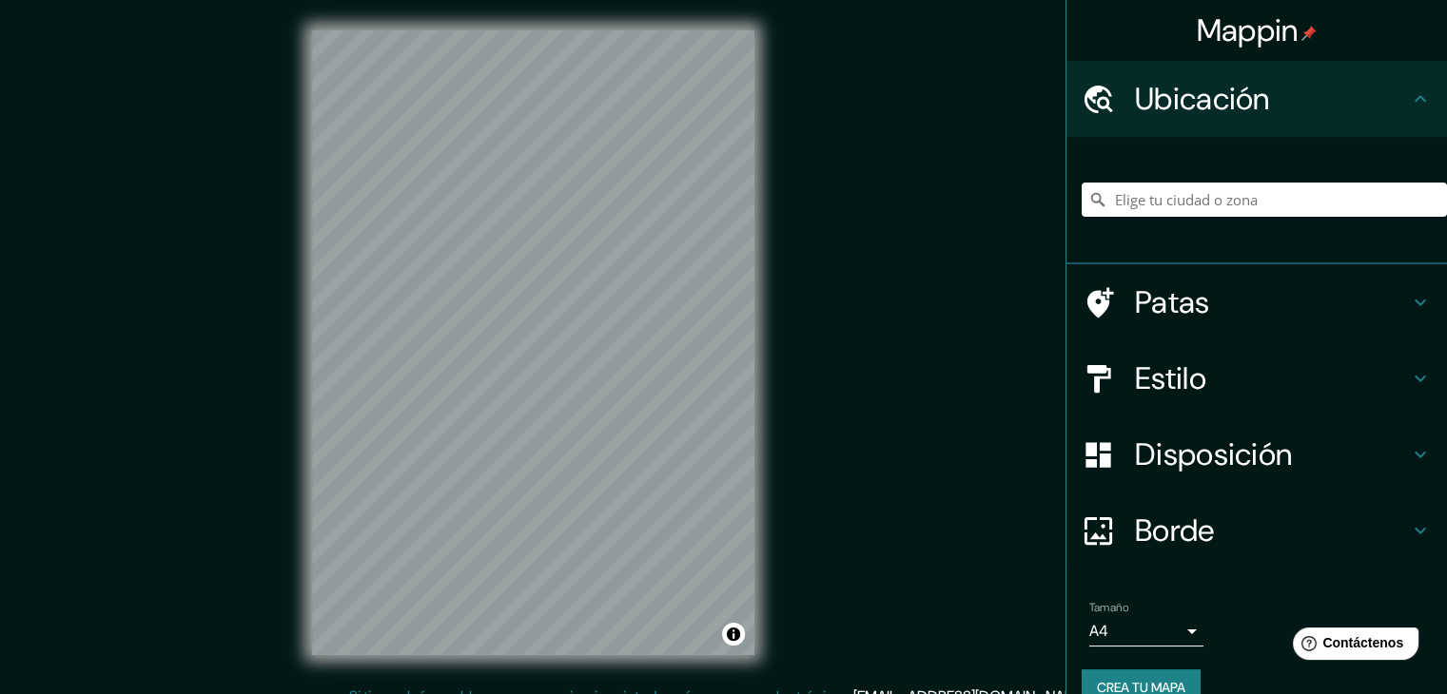  Describe the element at coordinates (533, 342) in the screenshot. I see `canvas: Mapa` at that location.